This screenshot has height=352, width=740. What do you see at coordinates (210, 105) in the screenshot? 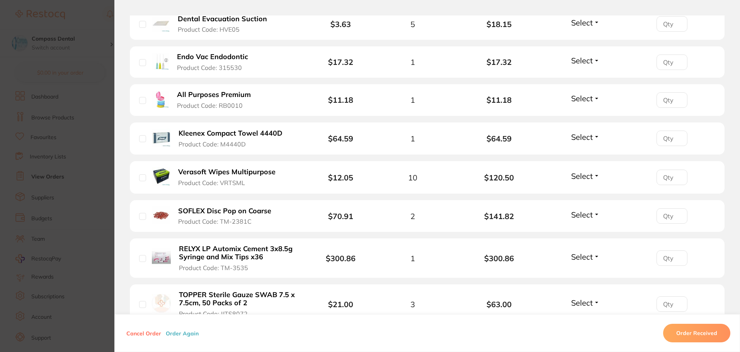
I see `span: Product Code: RB0010` at bounding box center [210, 105].